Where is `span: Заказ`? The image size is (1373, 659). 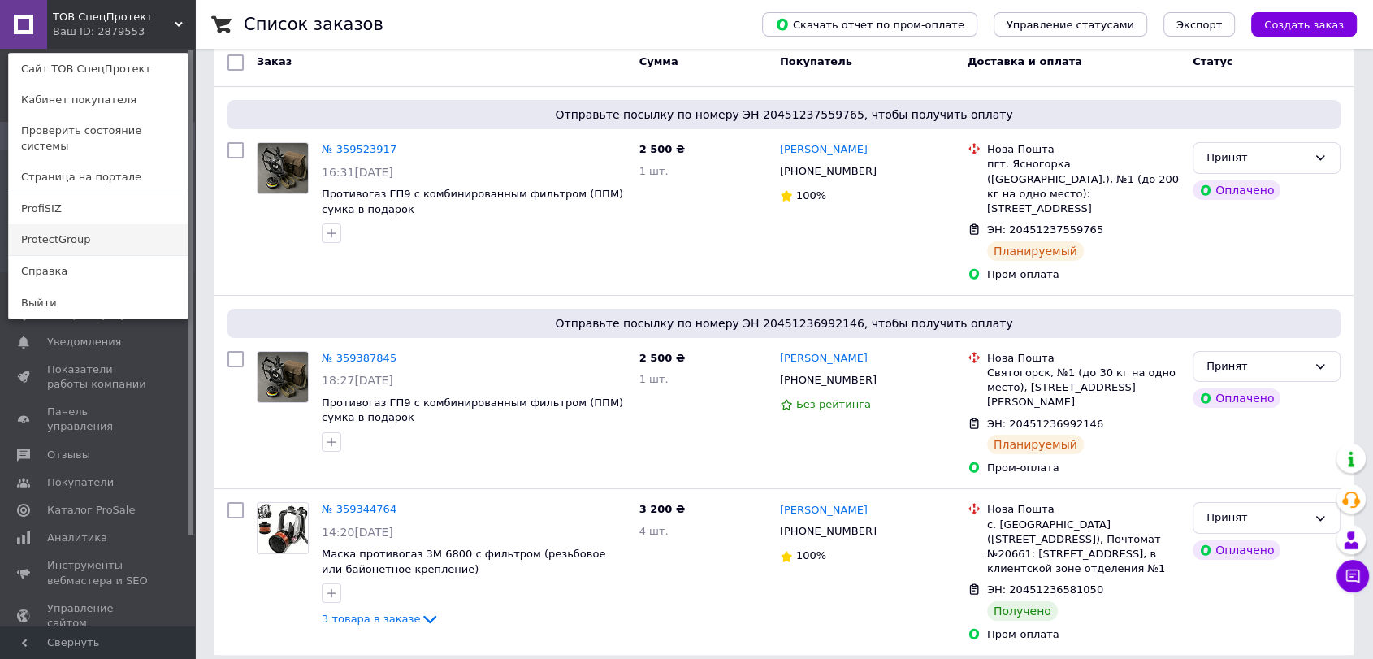 span: Заказ is located at coordinates (274, 61).